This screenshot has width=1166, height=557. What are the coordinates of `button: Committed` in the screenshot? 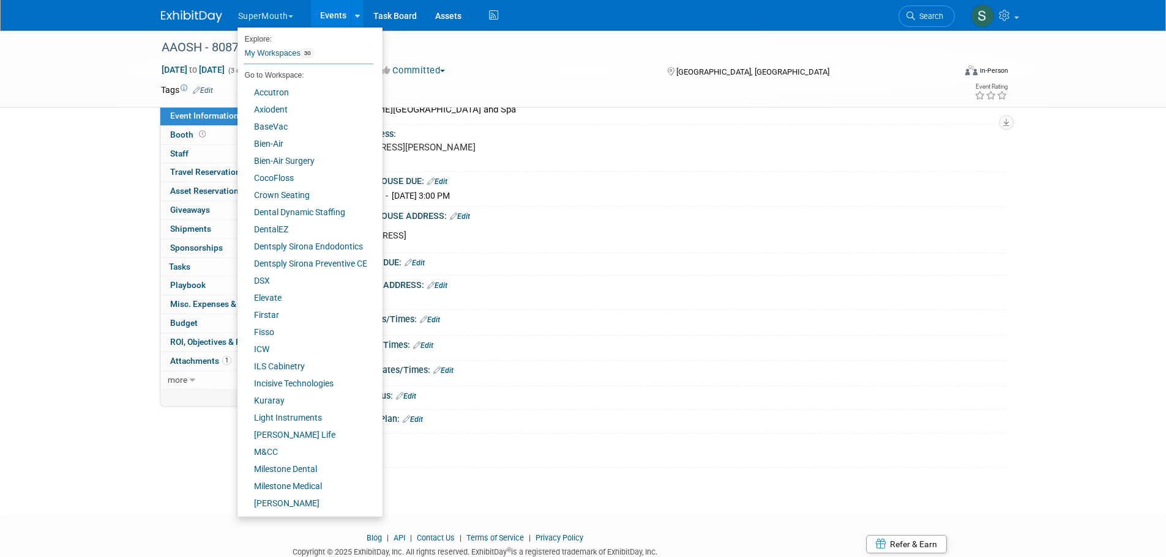 It's located at (413, 70).